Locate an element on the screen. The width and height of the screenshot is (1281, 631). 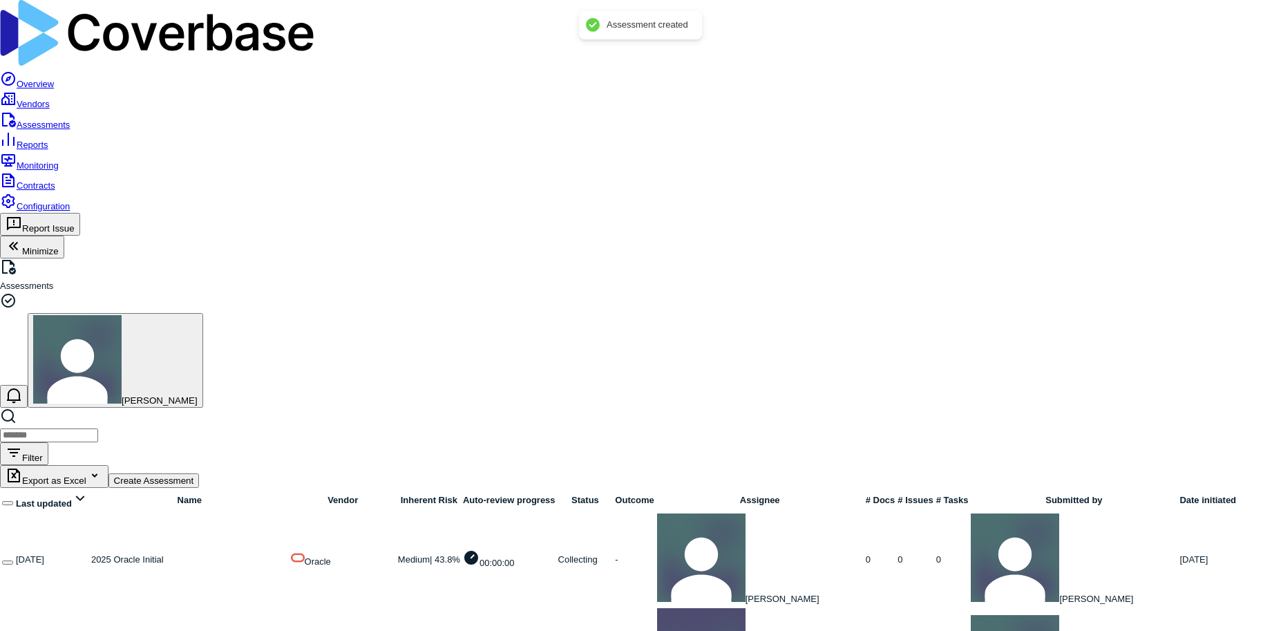
div: Auto-review progress is located at coordinates (509, 500).